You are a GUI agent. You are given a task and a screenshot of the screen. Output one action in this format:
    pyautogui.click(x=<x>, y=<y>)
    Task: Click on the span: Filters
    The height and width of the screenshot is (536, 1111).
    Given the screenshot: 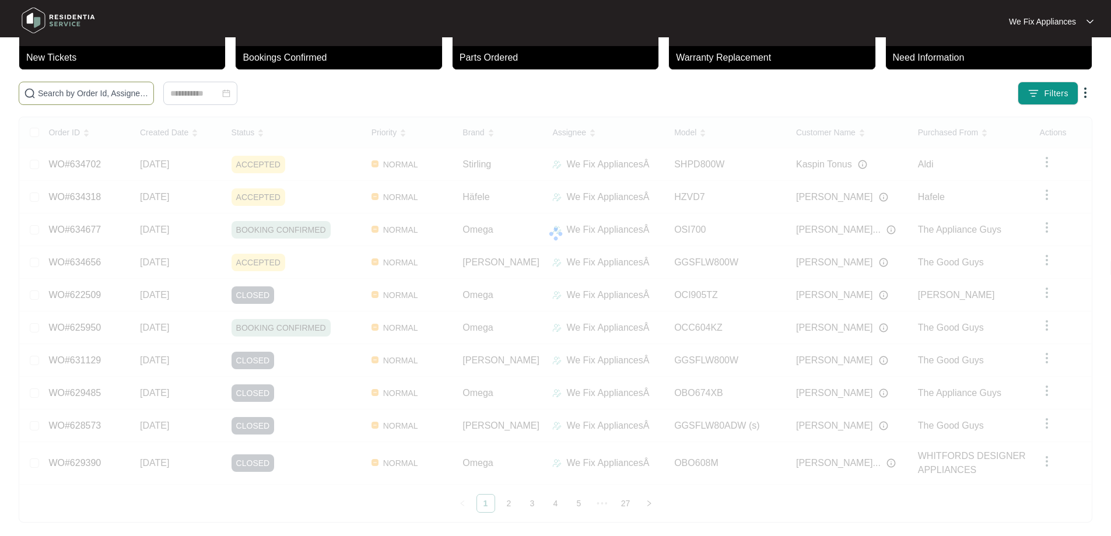 What is the action you would take?
    pyautogui.click(x=1056, y=93)
    